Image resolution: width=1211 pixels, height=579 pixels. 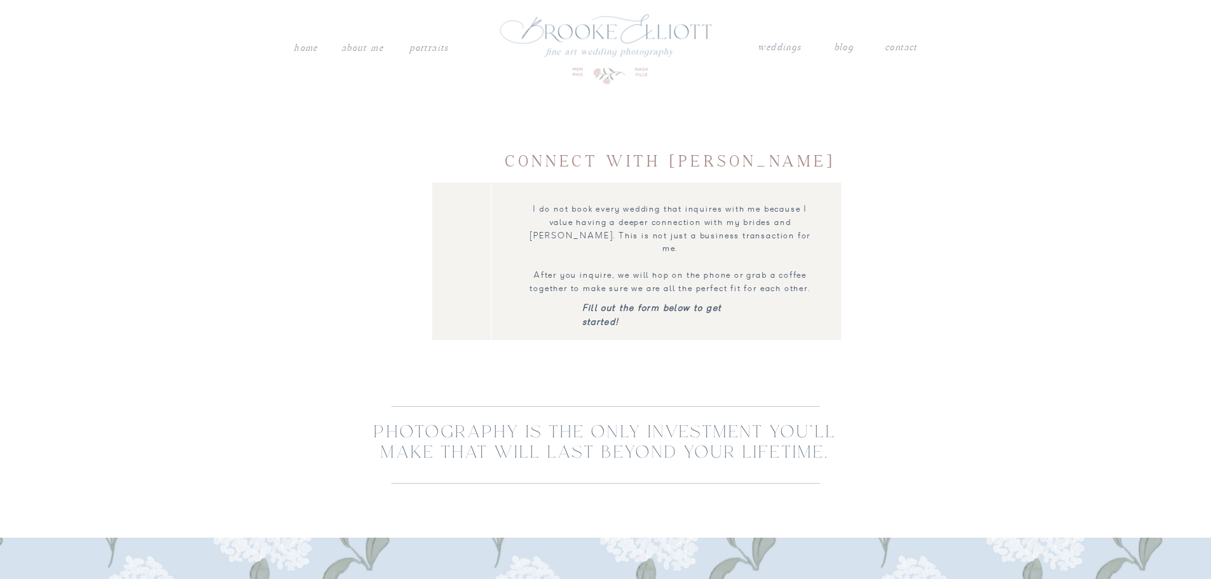 What do you see at coordinates (429, 46) in the screenshot?
I see `a: PORTRAITS` at bounding box center [429, 46].